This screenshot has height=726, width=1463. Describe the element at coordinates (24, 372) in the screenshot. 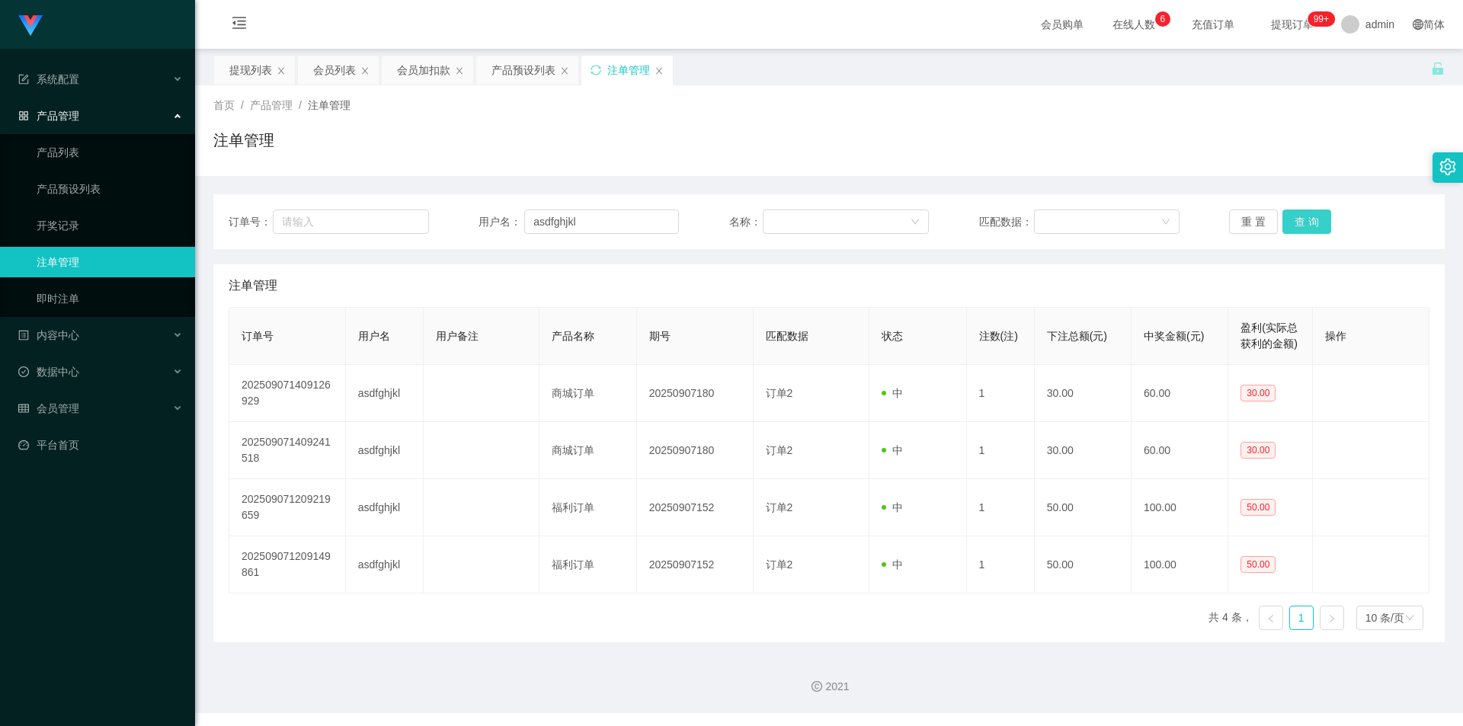

I see `i: 图标: check-circle-o` at that location.